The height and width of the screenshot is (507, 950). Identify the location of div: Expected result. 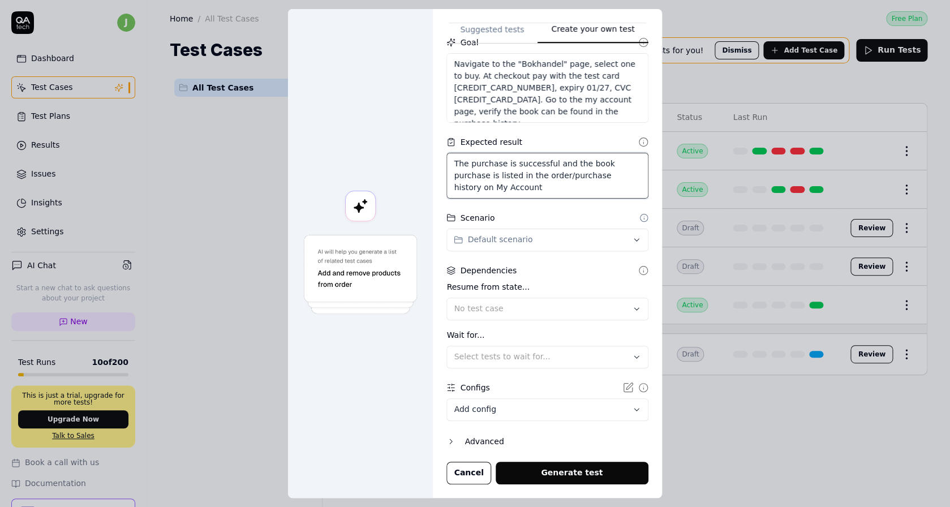
(490, 142).